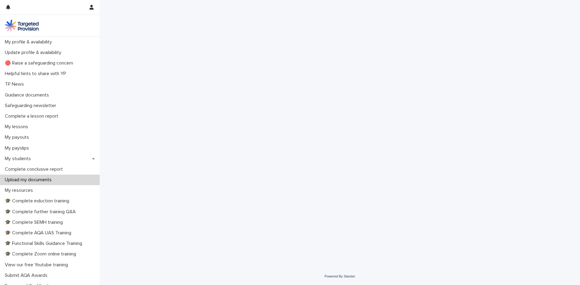 The height and width of the screenshot is (285, 580). I want to click on p: Safeguarding newsletter, so click(32, 106).